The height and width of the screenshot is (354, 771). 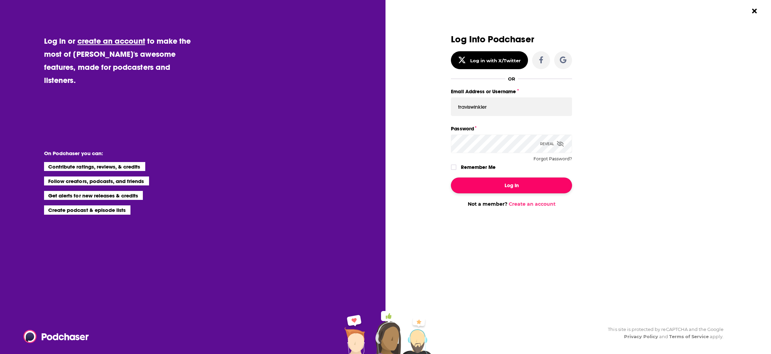 What do you see at coordinates (512, 79) in the screenshot?
I see `div: OR` at bounding box center [512, 79].